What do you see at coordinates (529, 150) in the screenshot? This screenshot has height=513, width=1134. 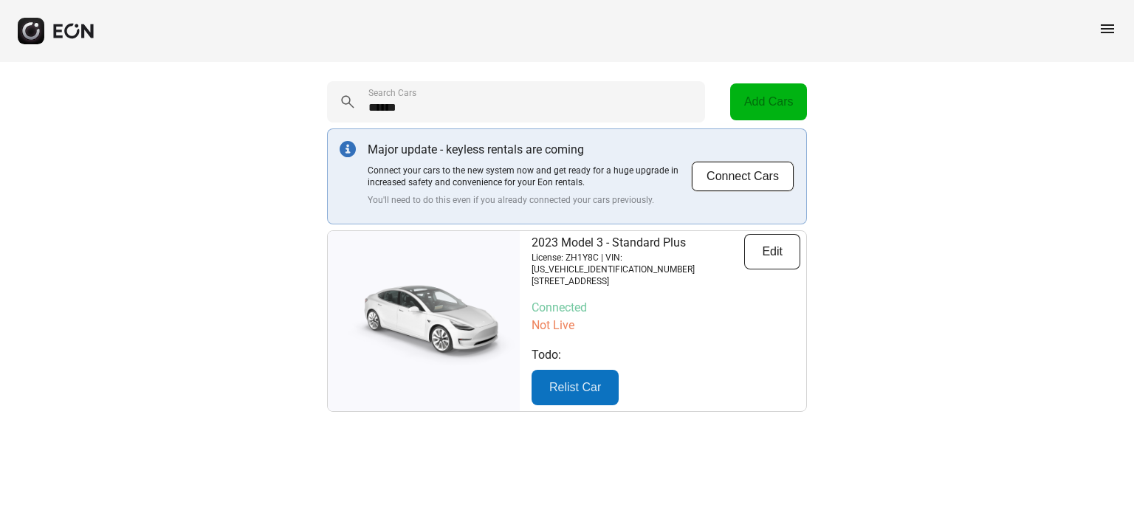 I see `p: Major update - keyless rentals are coming` at bounding box center [529, 150].